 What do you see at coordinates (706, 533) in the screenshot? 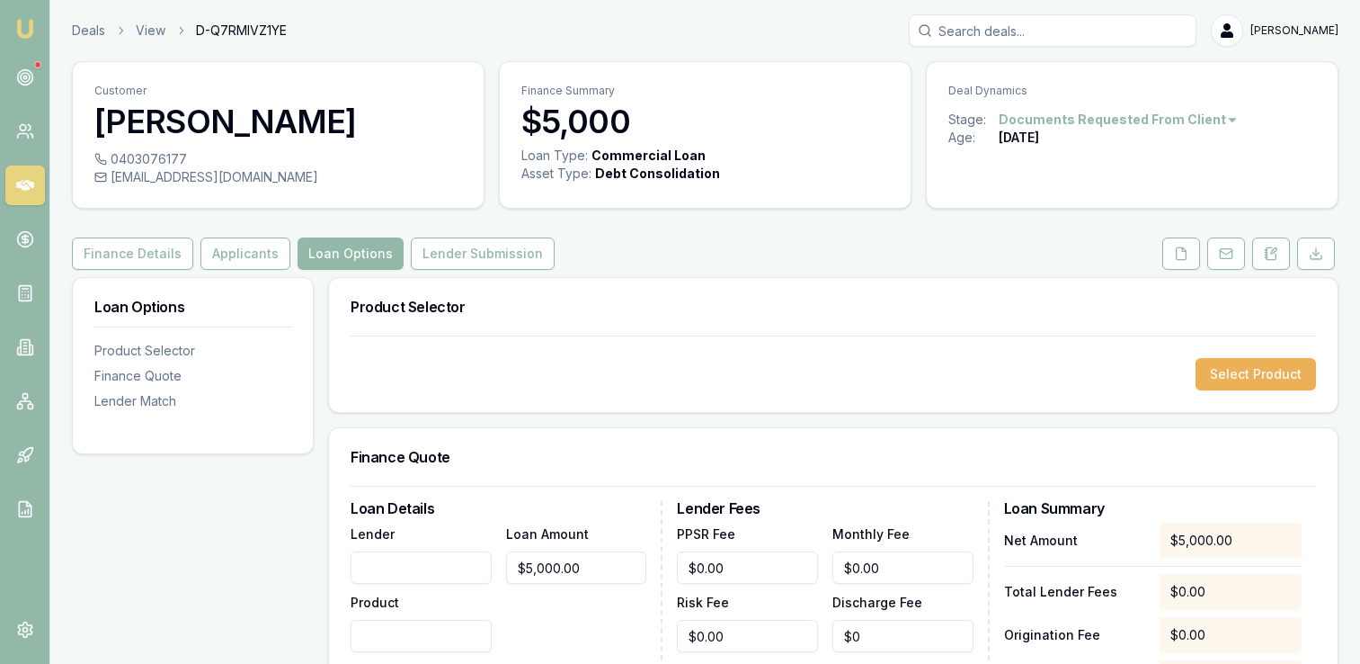
I see `label: PPSR Fee` at bounding box center [706, 533].